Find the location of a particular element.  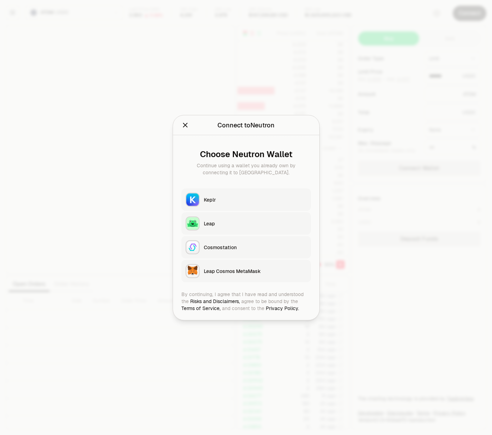

button: Leap Cosmos MetaMaskLeap Cosmos MetaMask is located at coordinates (246, 271).